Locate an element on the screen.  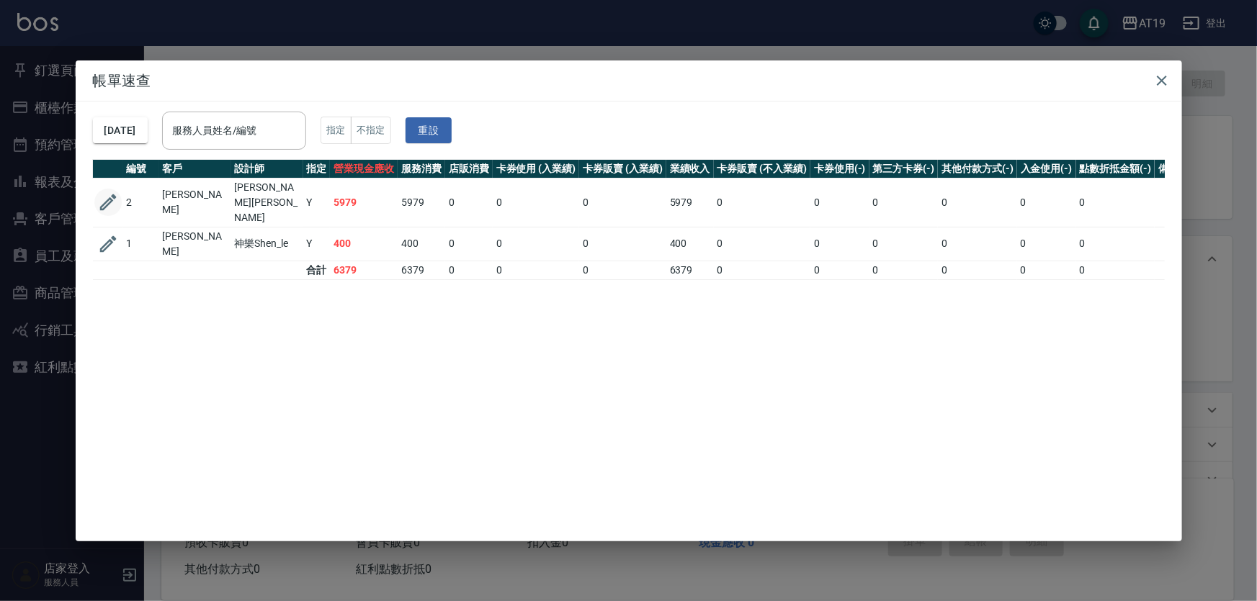
th: 卡券使用 (入業績) is located at coordinates (536, 169).